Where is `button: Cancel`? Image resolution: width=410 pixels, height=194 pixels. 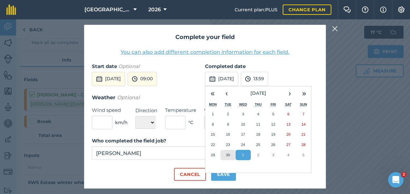 button: Cancel is located at coordinates (190, 174).